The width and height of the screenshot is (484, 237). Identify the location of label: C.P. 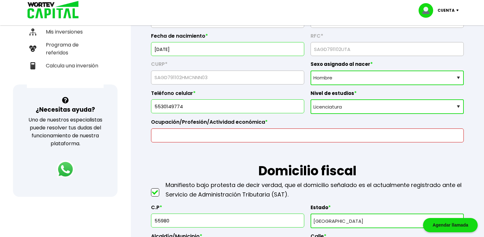
(227, 209).